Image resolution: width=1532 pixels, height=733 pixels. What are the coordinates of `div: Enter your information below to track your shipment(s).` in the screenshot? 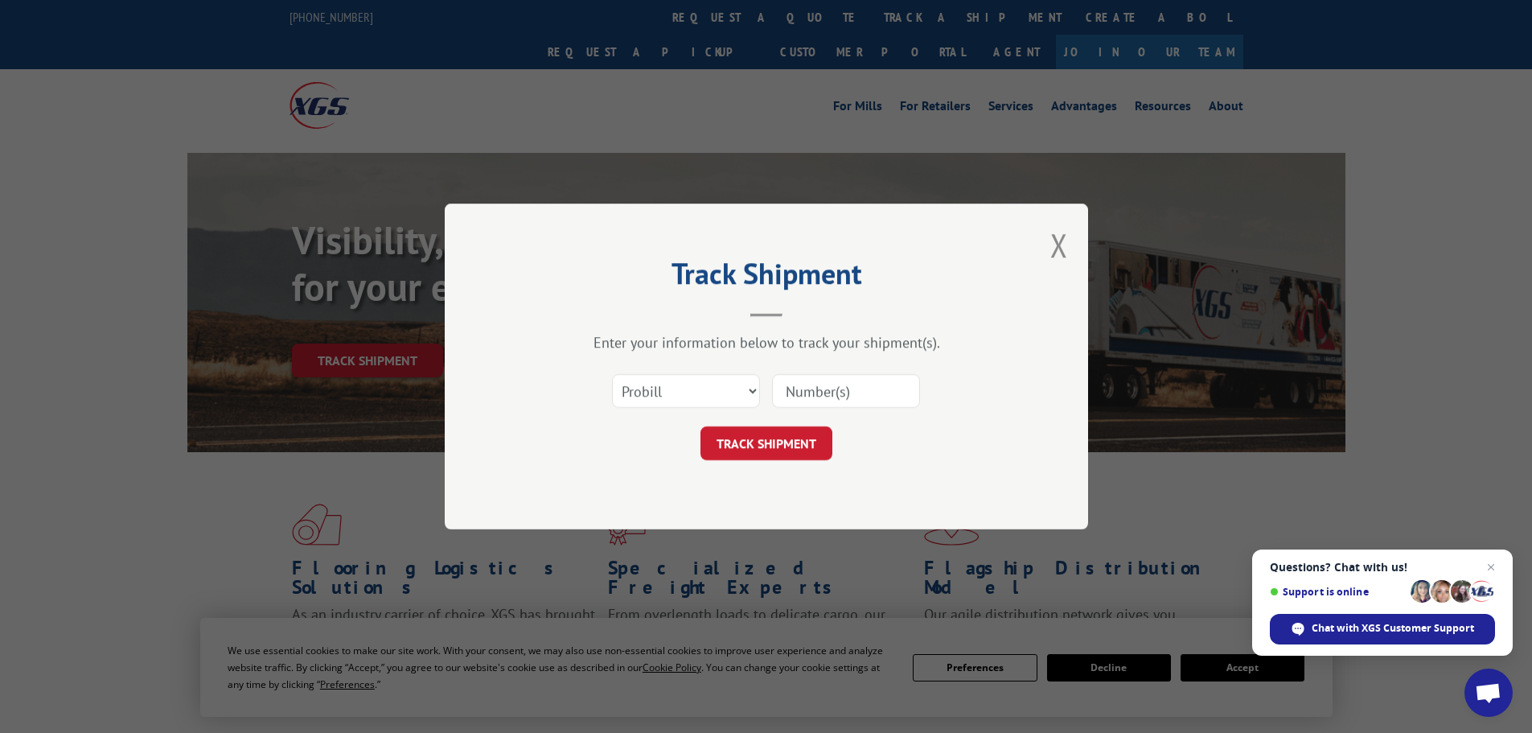 It's located at (766, 342).